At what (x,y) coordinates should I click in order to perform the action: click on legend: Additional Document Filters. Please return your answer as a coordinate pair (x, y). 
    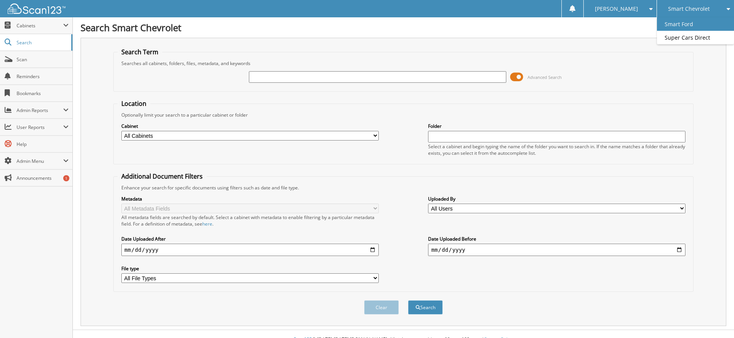
    Looking at the image, I should click on (162, 177).